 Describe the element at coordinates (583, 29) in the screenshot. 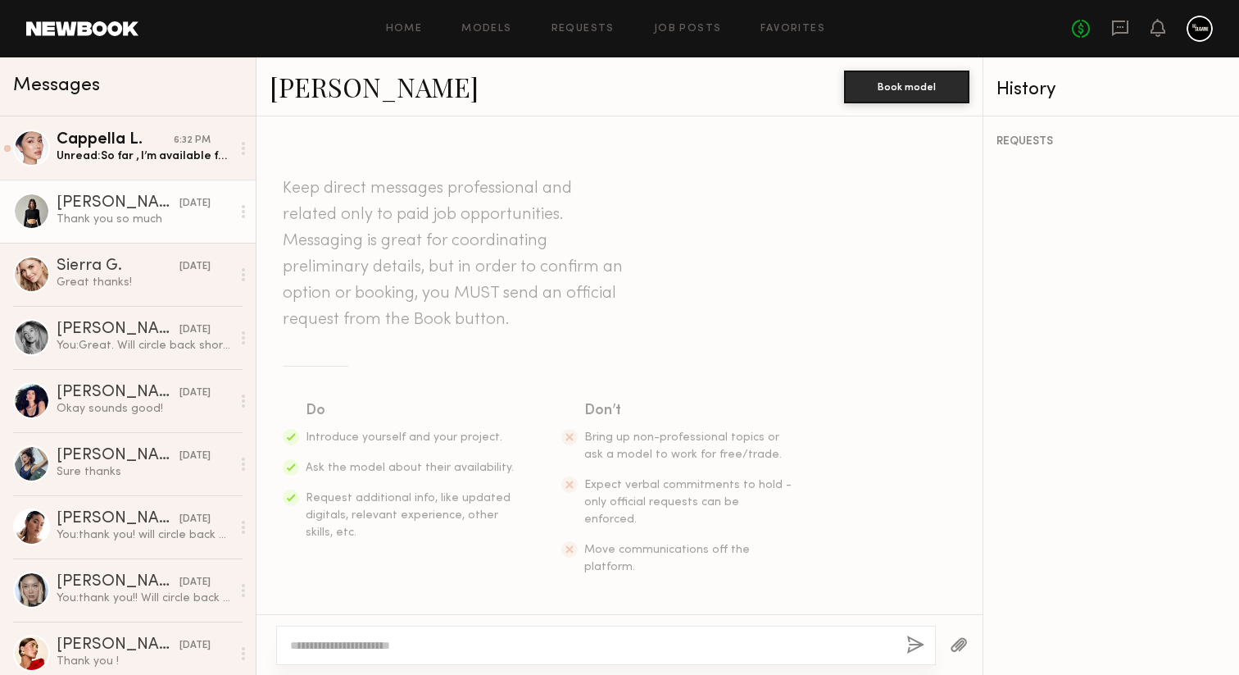

I see `a: Requests` at that location.